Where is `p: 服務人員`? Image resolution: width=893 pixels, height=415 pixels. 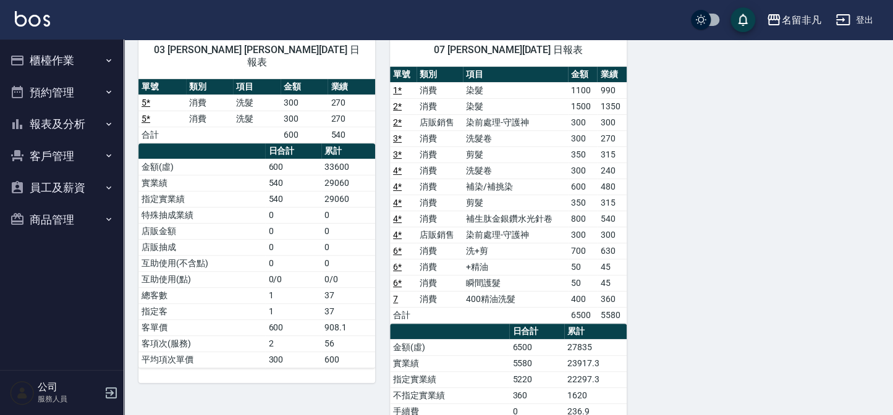 p: 服務人員 is located at coordinates (69, 399).